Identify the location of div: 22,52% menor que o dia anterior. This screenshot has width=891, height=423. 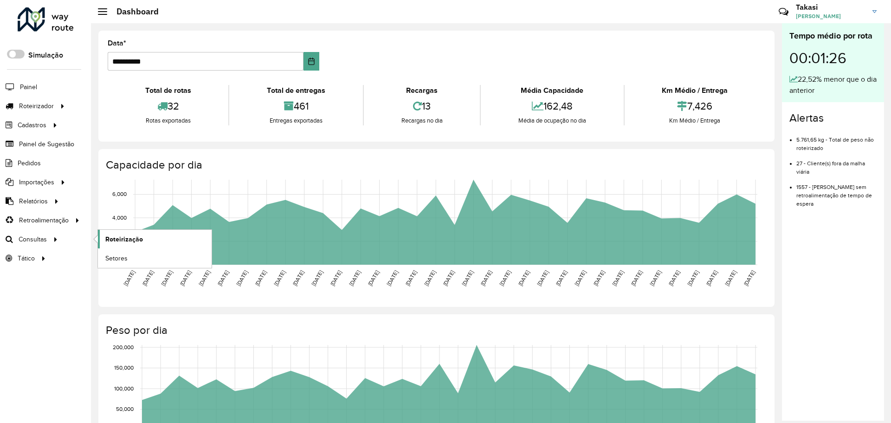
(833, 85).